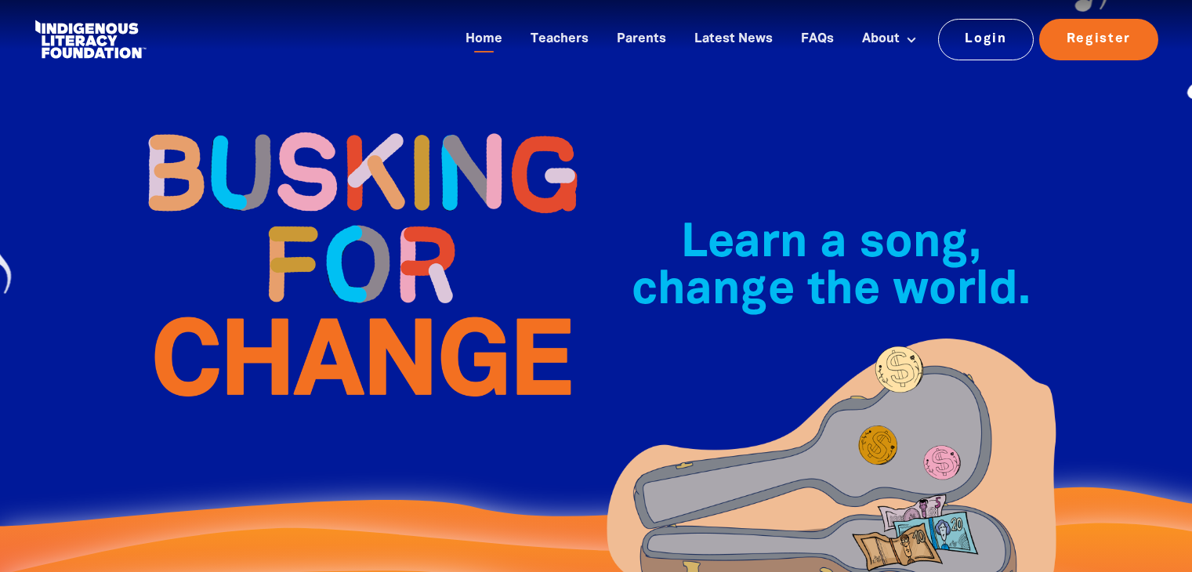  Describe the element at coordinates (890, 39) in the screenshot. I see `a: About` at that location.